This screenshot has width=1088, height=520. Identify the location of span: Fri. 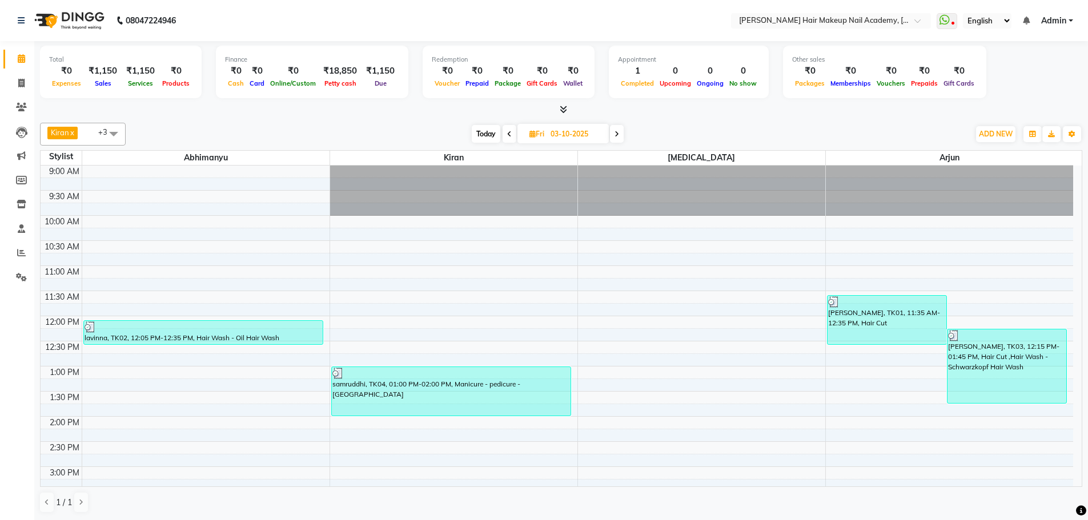
(537, 134).